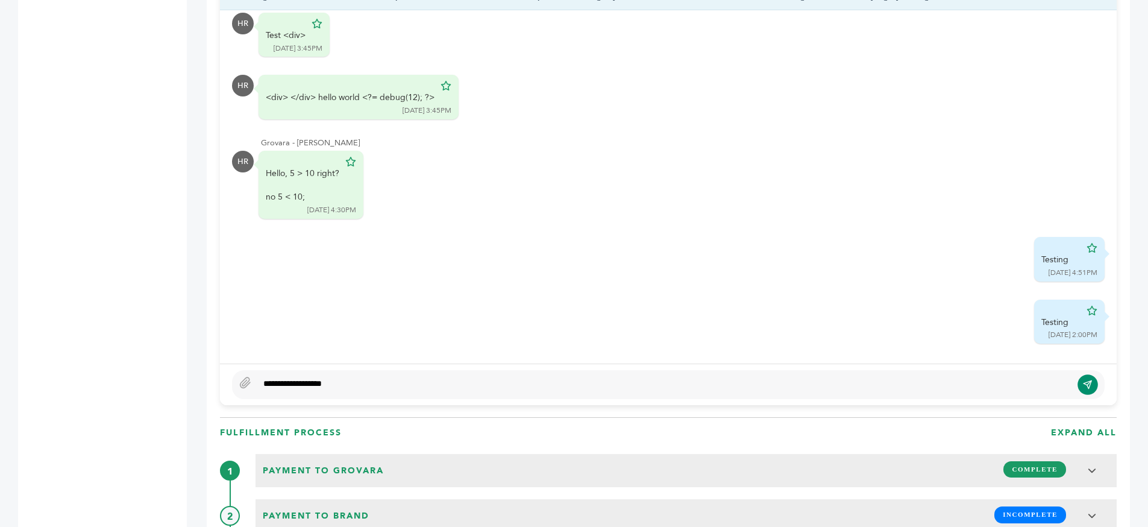  I want to click on div: Hello, 5 > 10 right? no 5 < 10;, so click(303, 185).